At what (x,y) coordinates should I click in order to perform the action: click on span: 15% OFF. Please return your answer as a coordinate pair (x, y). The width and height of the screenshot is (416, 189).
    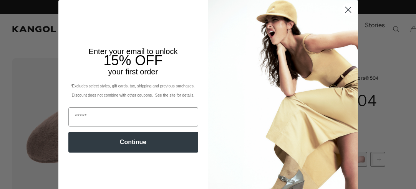
    Looking at the image, I should click on (133, 60).